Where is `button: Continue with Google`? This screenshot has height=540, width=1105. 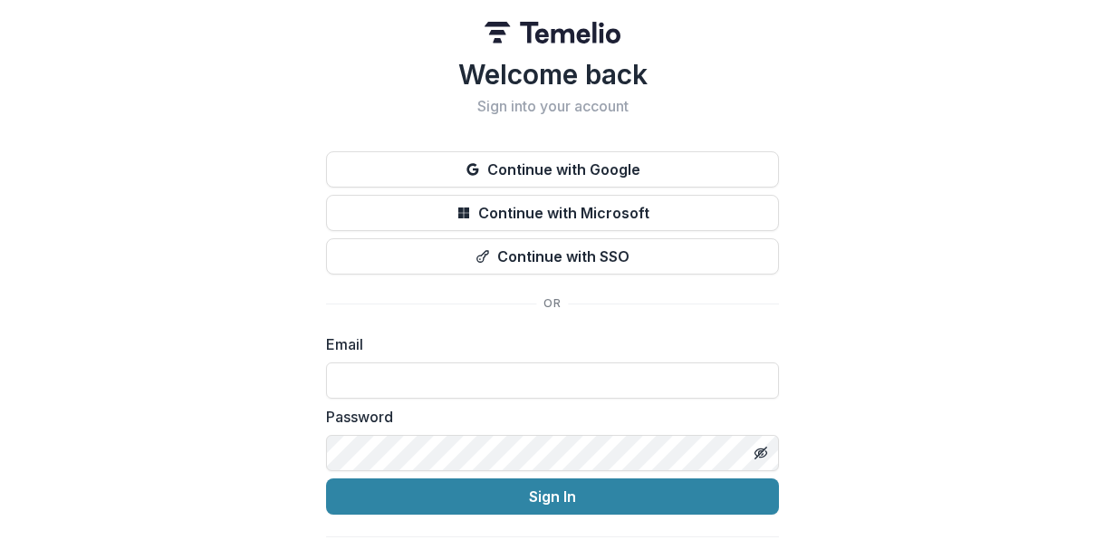 button: Continue with Google is located at coordinates (552, 169).